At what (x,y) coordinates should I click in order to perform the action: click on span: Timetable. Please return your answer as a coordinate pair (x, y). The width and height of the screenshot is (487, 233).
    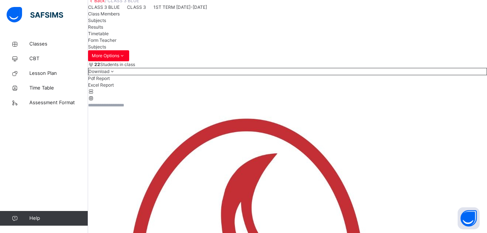
    Looking at the image, I should click on (98, 33).